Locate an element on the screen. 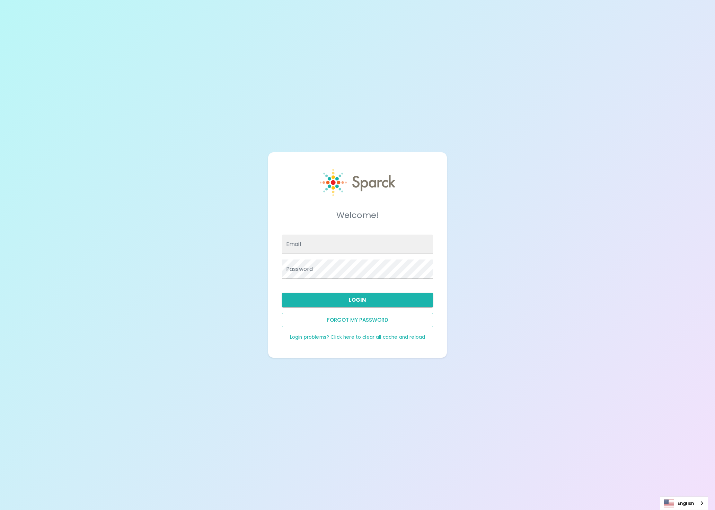 Image resolution: width=715 pixels, height=510 pixels. a: Login problems? Click here to clear all cache and reload is located at coordinates (357, 337).